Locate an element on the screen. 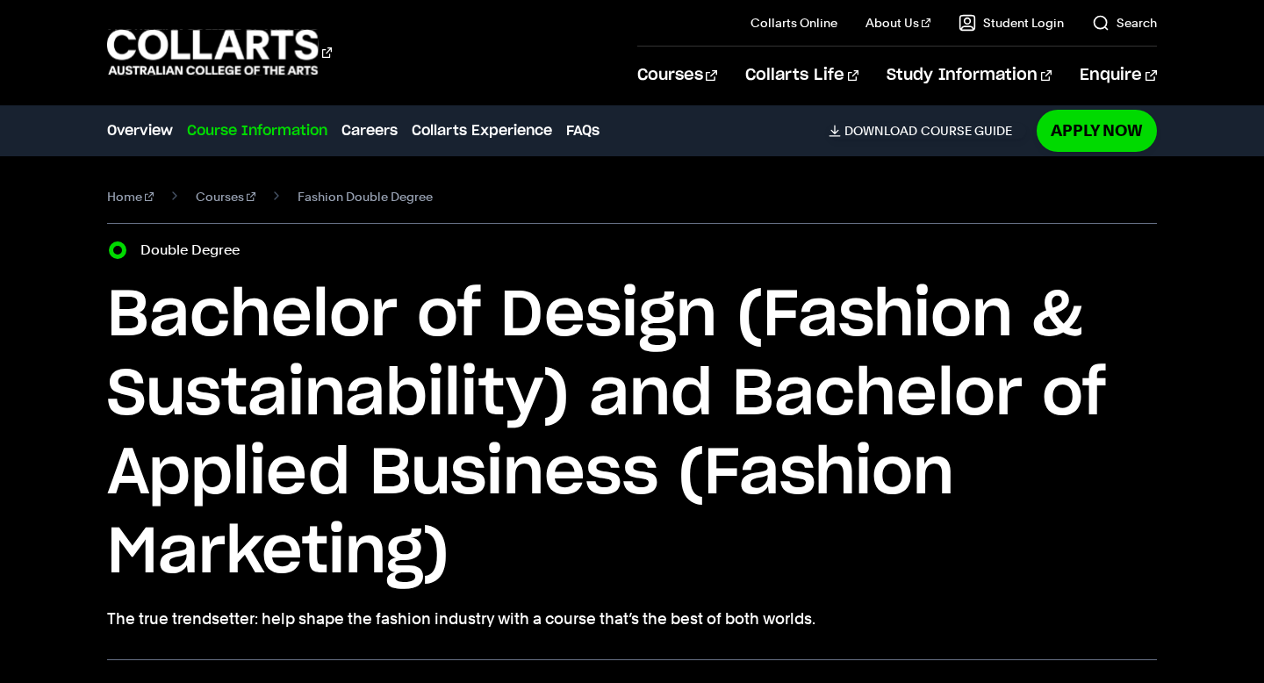 This screenshot has height=683, width=1264. a: Collarts Experience is located at coordinates (482, 131).